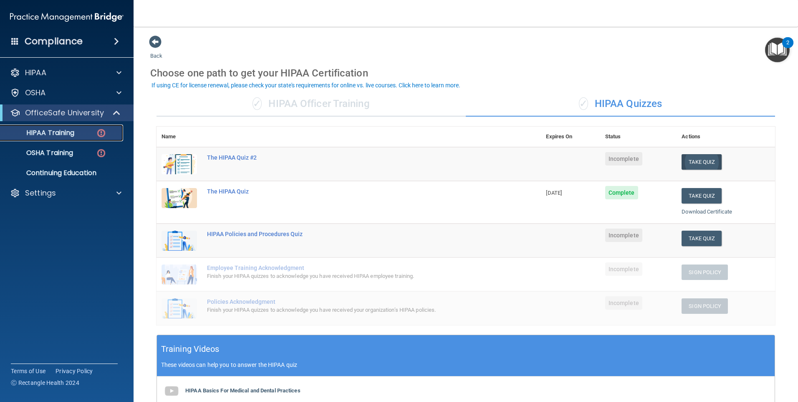  I want to click on button: Open Resource Center, 2 new notifications, so click(777, 50).